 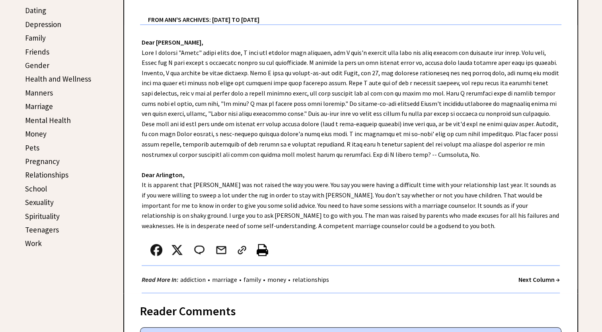 What do you see at coordinates (252, 279) in the screenshot?
I see `a: family` at bounding box center [252, 279].